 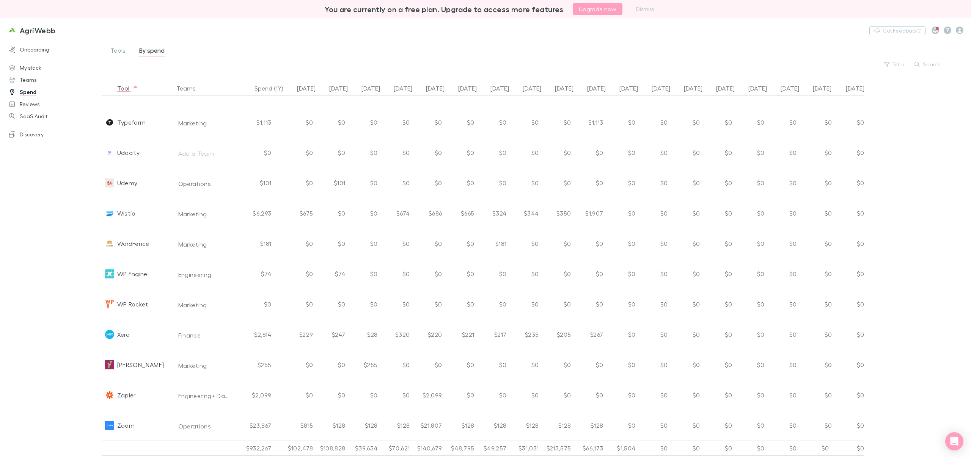 I want to click on button: Add a Team, so click(x=204, y=154).